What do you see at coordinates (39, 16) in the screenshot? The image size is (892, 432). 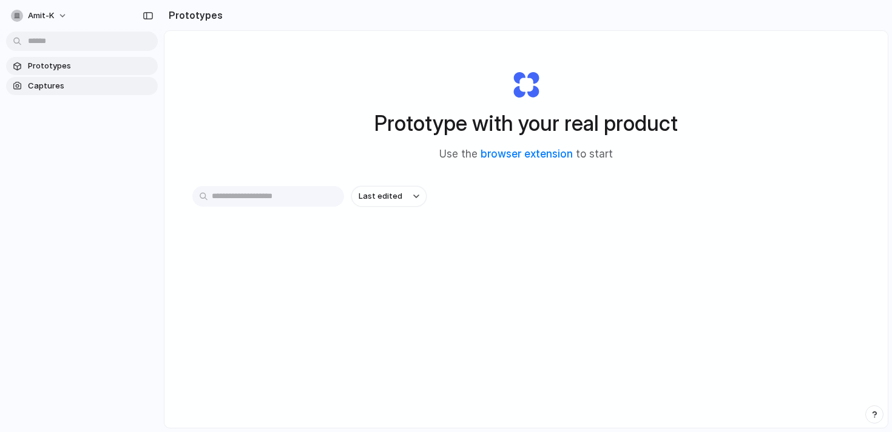 I see `button: amit-k` at bounding box center [39, 16].